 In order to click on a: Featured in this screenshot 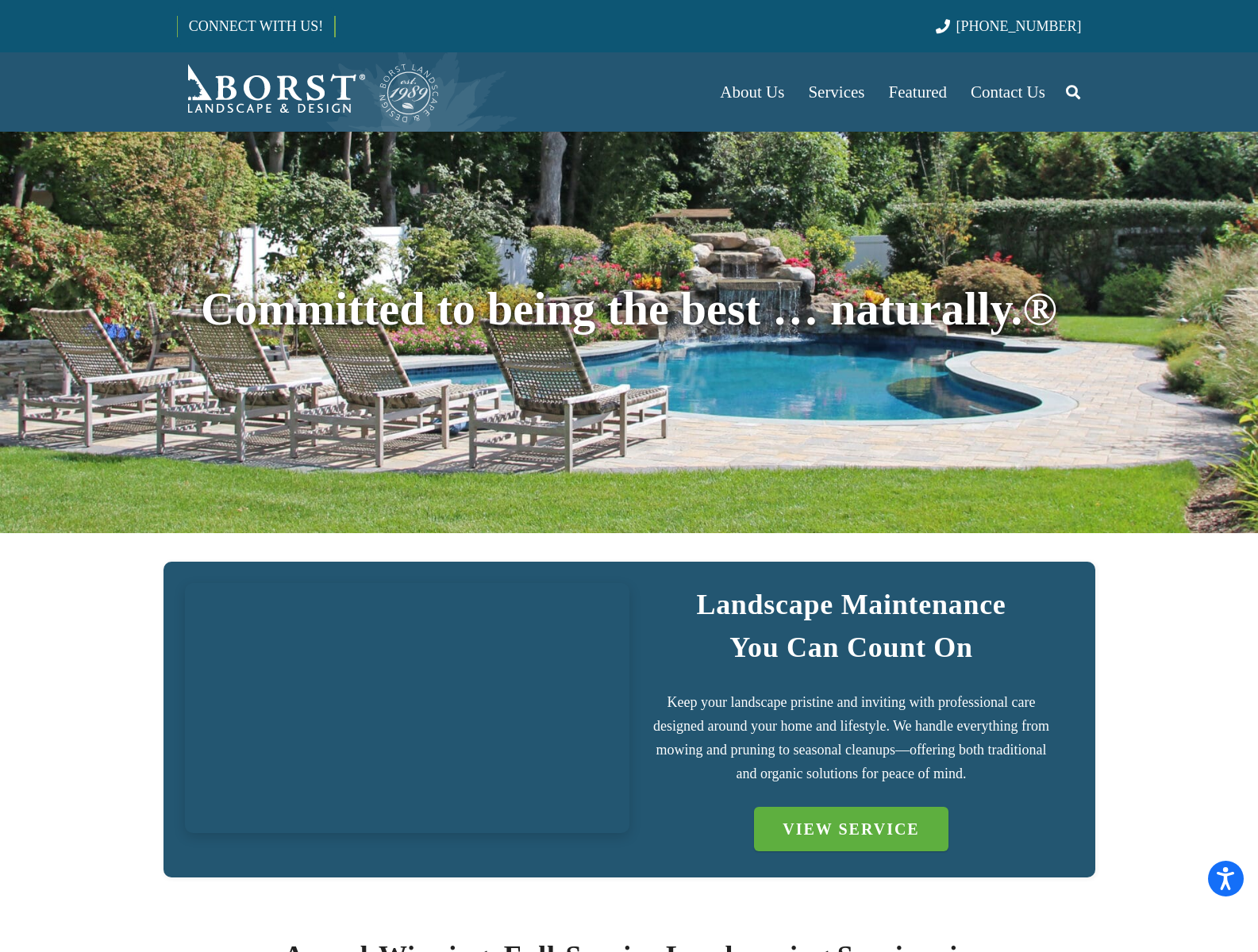, I will do `click(917, 92)`.